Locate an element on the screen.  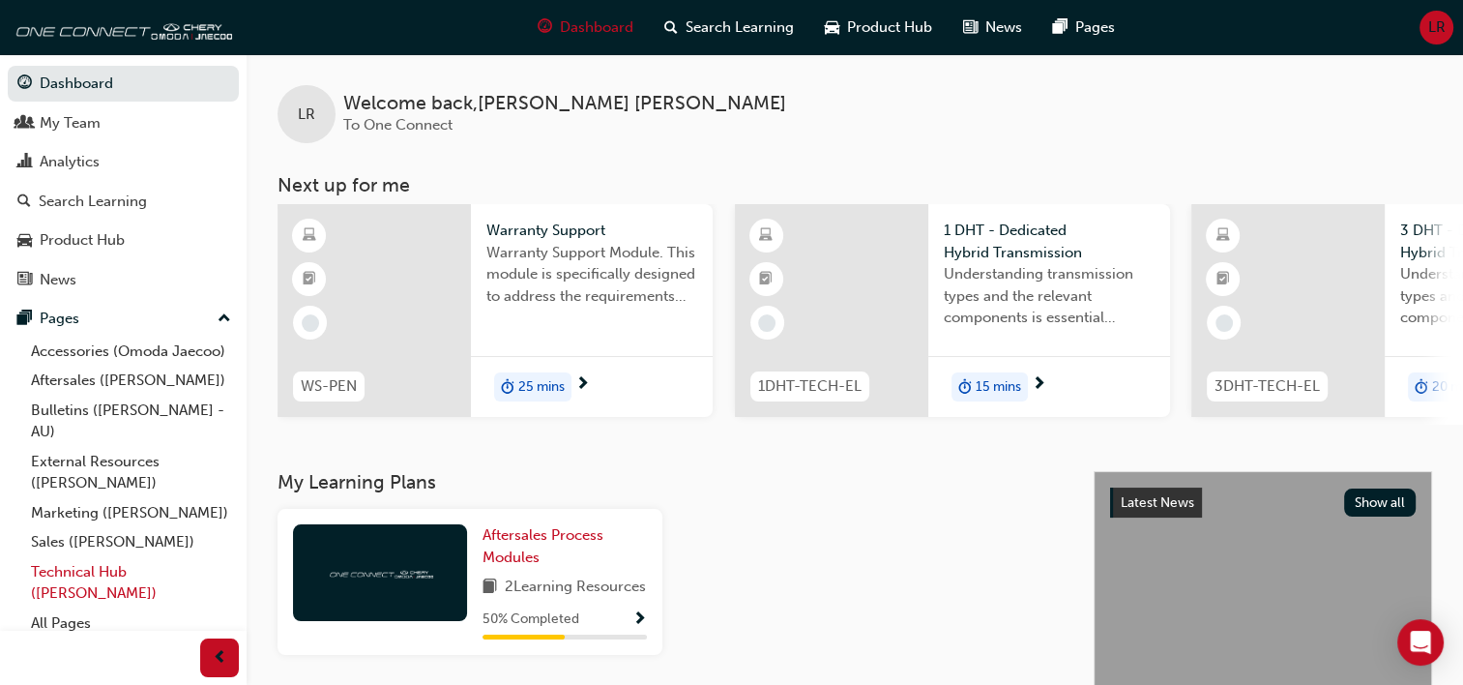
a: Analytics is located at coordinates (123, 162).